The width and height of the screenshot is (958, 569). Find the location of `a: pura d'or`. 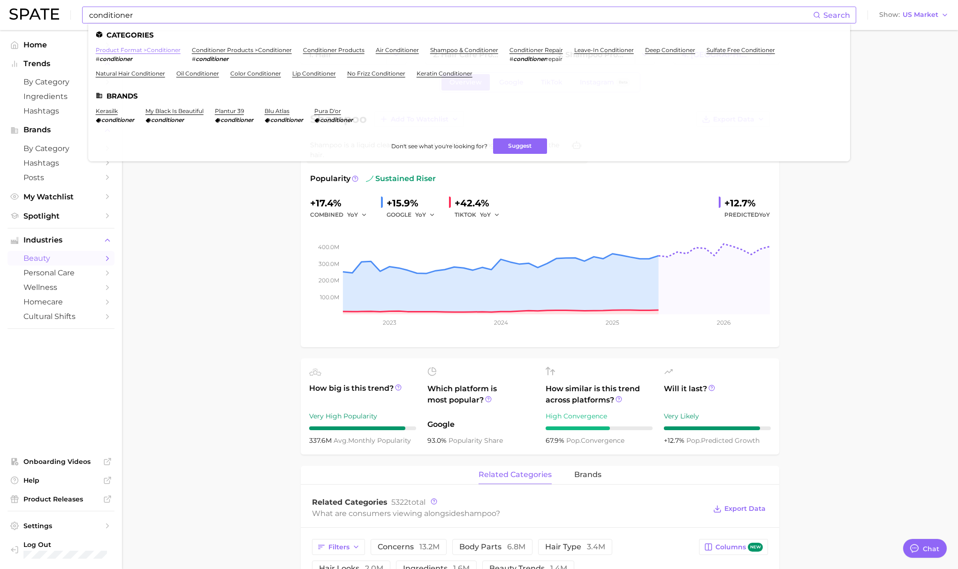

a: pura d'or is located at coordinates (327, 111).